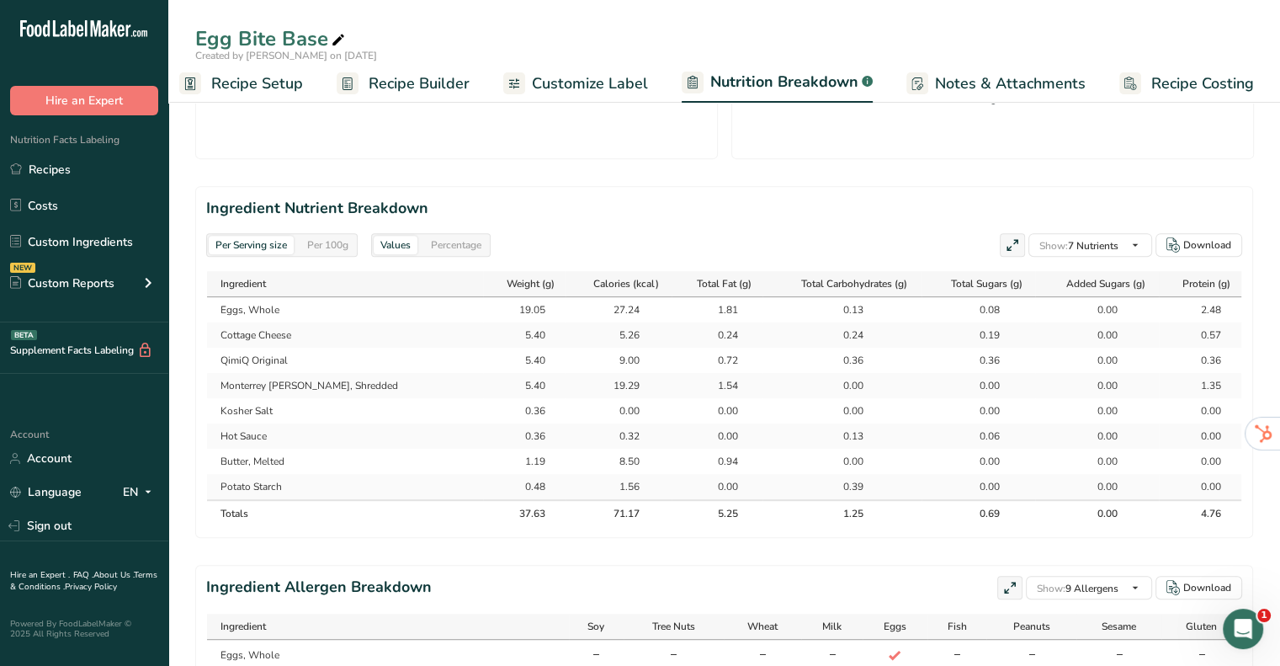 Image resolution: width=1280 pixels, height=666 pixels. Describe the element at coordinates (419, 83) in the screenshot. I see `span: Recipe Builder` at that location.